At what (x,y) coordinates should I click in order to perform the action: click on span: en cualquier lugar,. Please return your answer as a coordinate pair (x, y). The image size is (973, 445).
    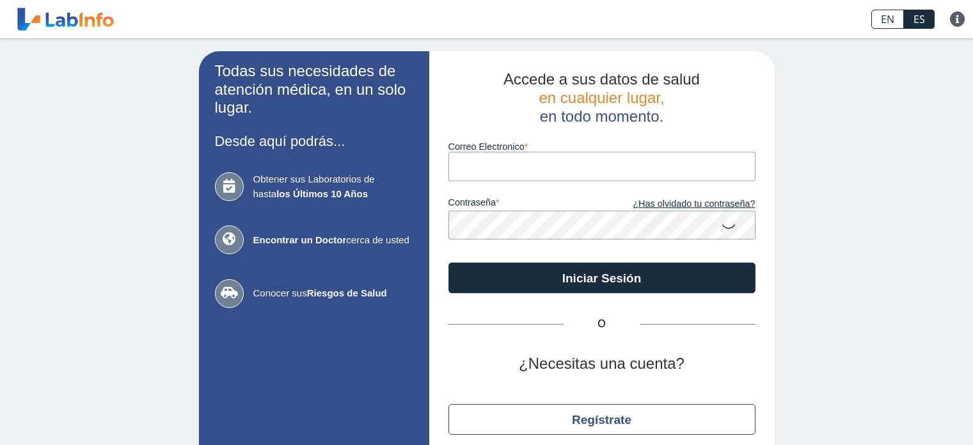
    Looking at the image, I should click on (601, 97).